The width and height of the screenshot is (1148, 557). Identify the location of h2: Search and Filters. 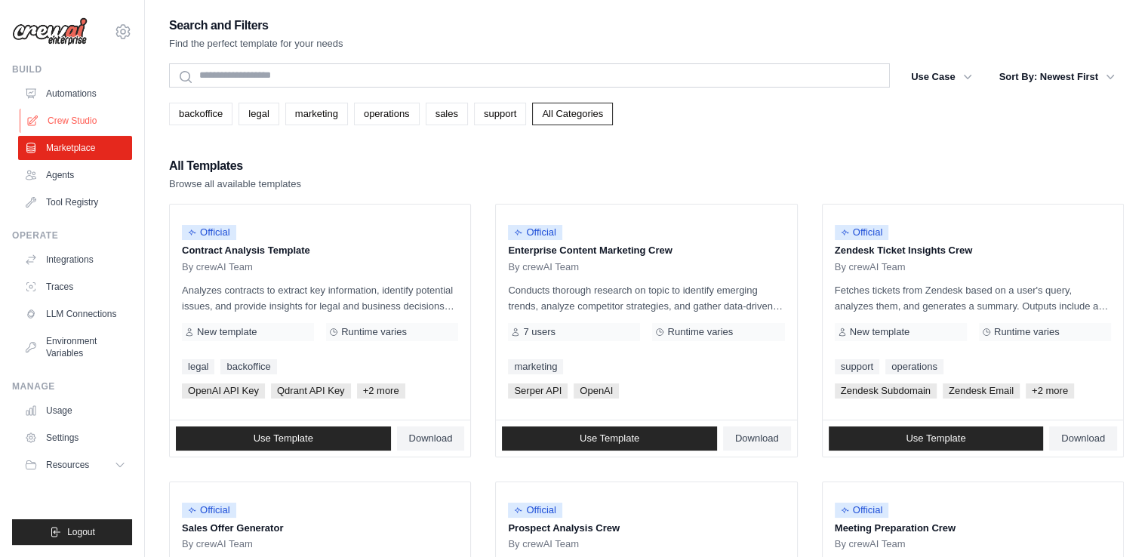
(256, 26).